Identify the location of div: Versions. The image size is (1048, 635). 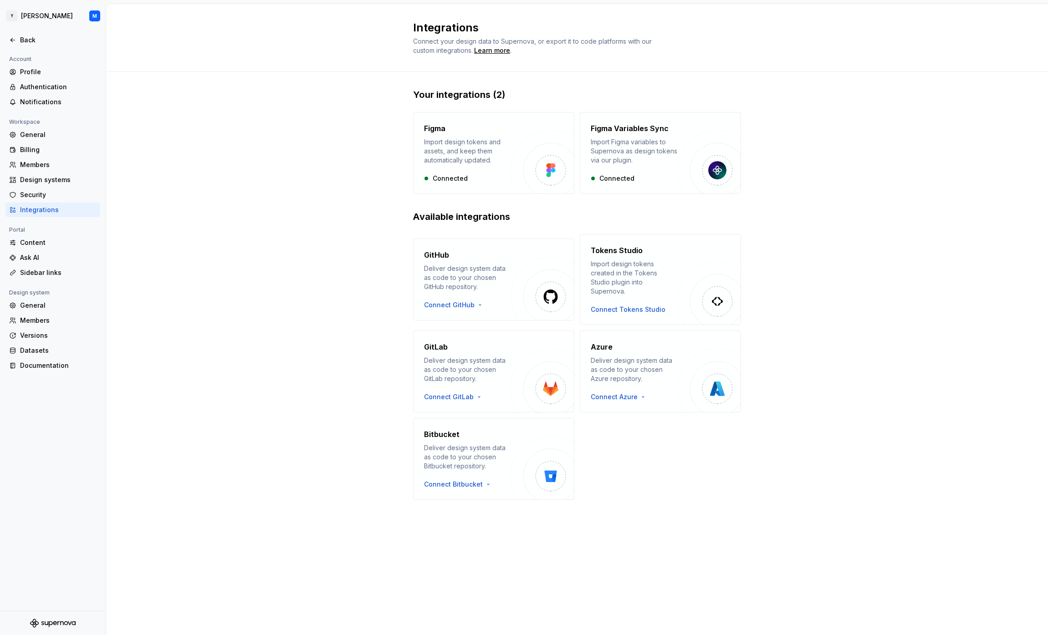
(58, 336).